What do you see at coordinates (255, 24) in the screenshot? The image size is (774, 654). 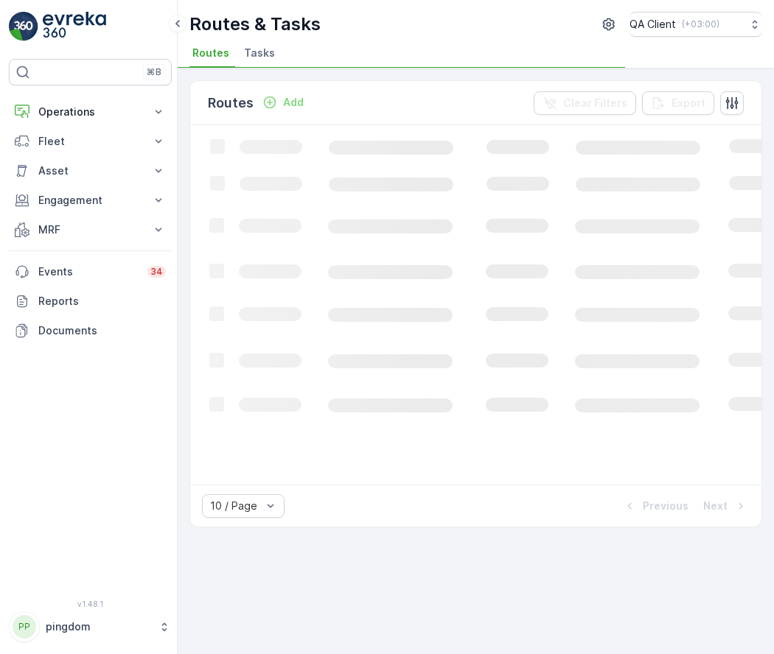 I see `p: Routes & Tasks` at bounding box center [255, 24].